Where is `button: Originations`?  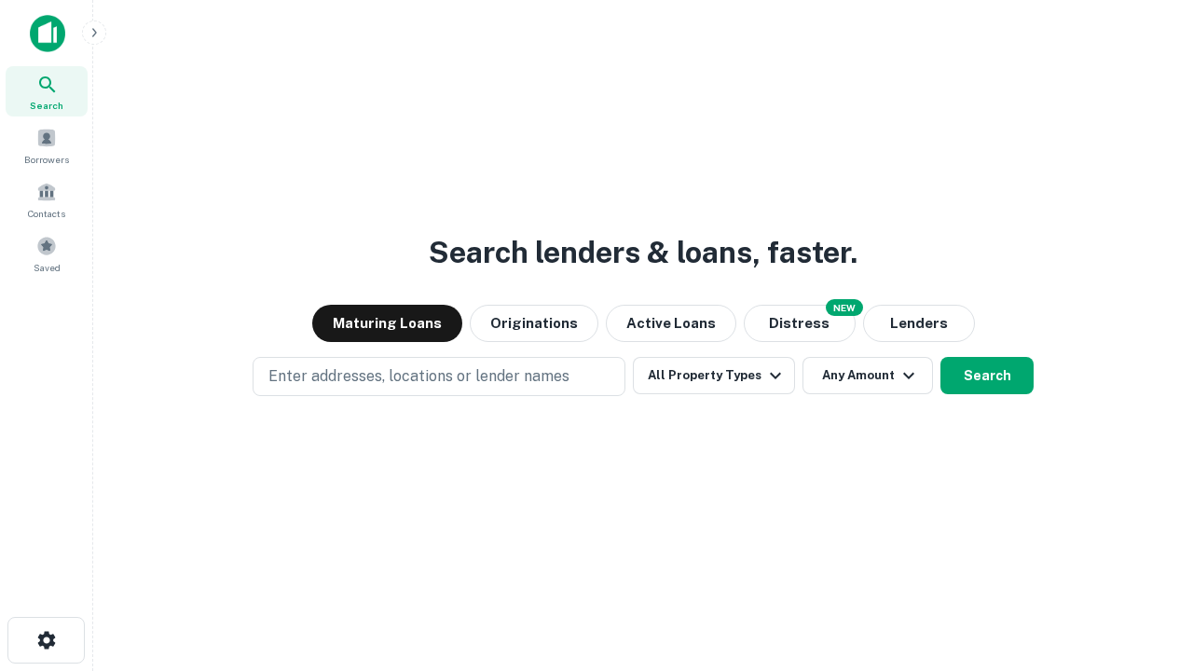 button: Originations is located at coordinates (534, 323).